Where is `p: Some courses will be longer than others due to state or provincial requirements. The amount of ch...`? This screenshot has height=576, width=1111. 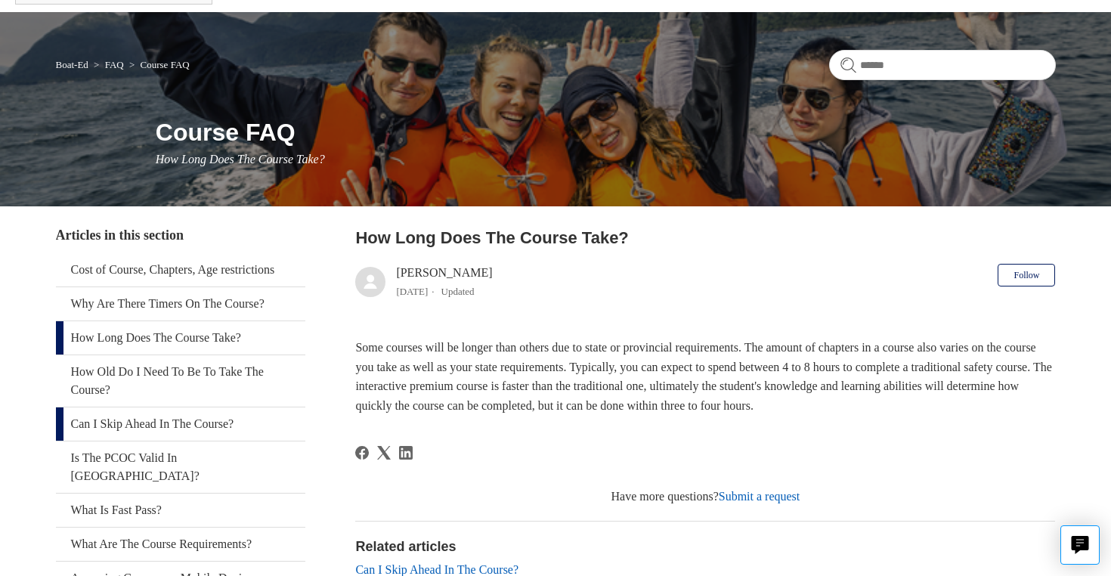 p: Some courses will be longer than others due to state or provincial requirements. The amount of ch... is located at coordinates (705, 376).